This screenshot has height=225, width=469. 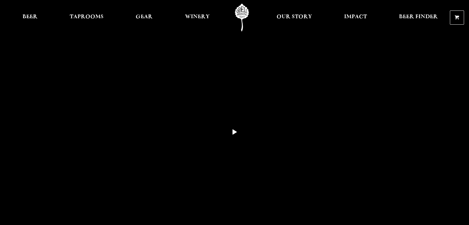 I want to click on a: Odell Home, so click(x=242, y=18).